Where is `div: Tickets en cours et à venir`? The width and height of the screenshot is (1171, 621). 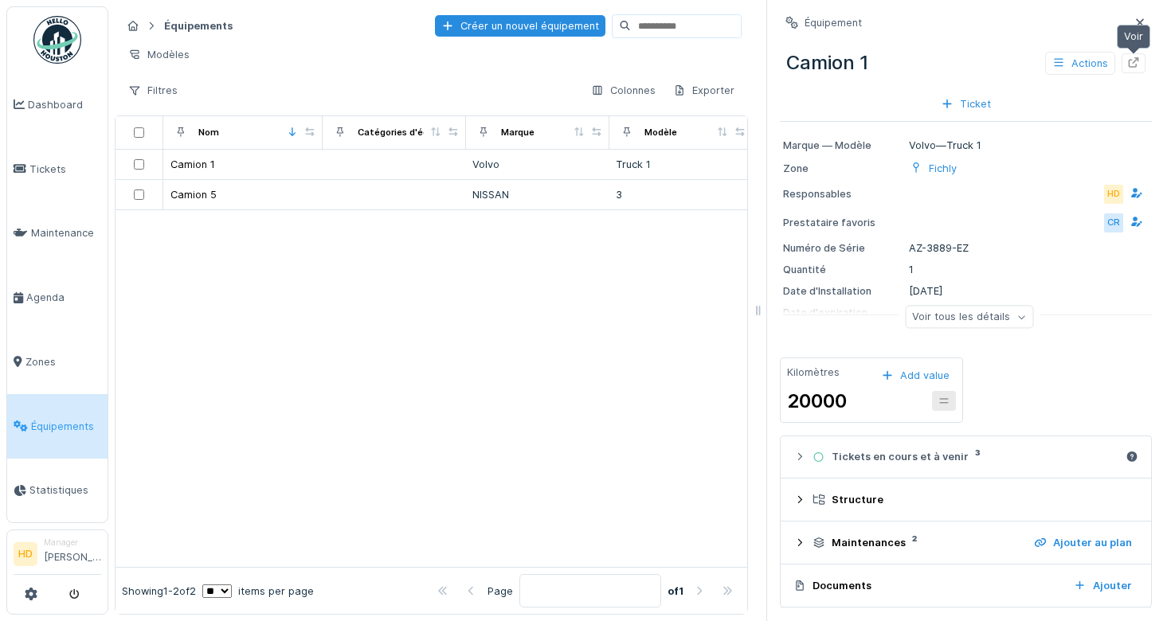 div: Tickets en cours et à venir is located at coordinates (966, 457).